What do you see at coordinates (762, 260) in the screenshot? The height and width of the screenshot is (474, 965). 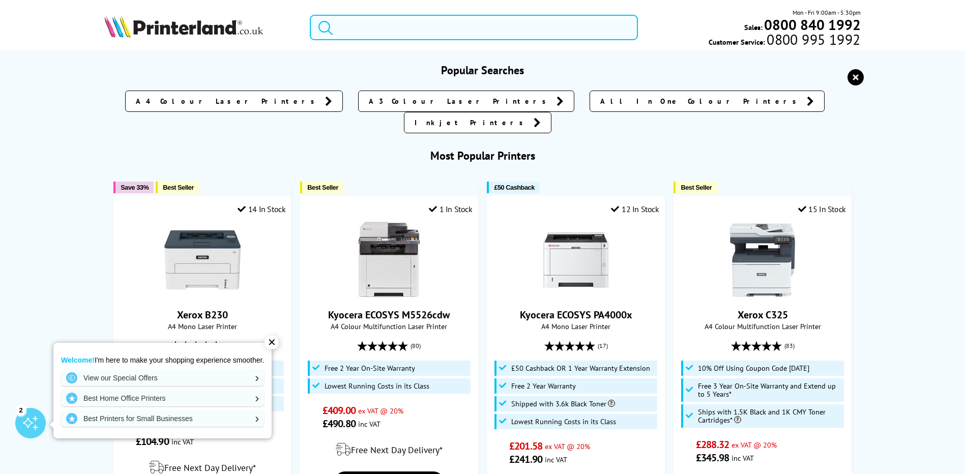 I see `img: Xerox C325` at bounding box center [762, 260].